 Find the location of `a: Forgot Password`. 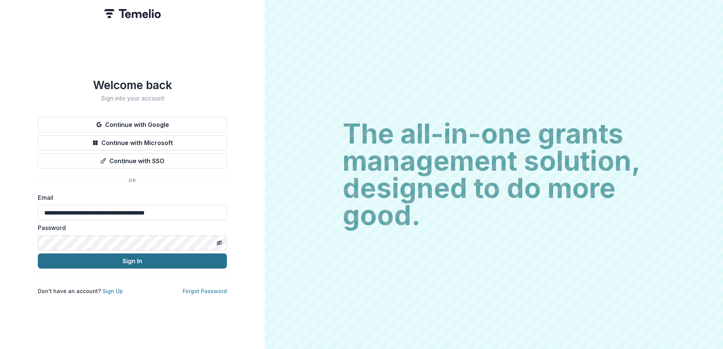

a: Forgot Password is located at coordinates (205, 291).